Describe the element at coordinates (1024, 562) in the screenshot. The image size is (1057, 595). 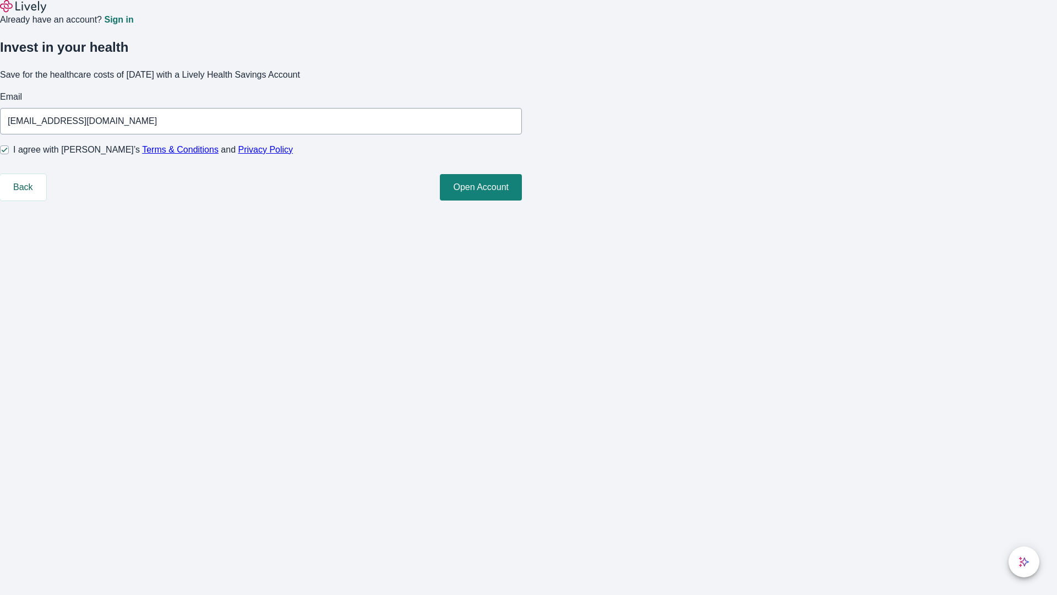
I see `button: chat` at that location.